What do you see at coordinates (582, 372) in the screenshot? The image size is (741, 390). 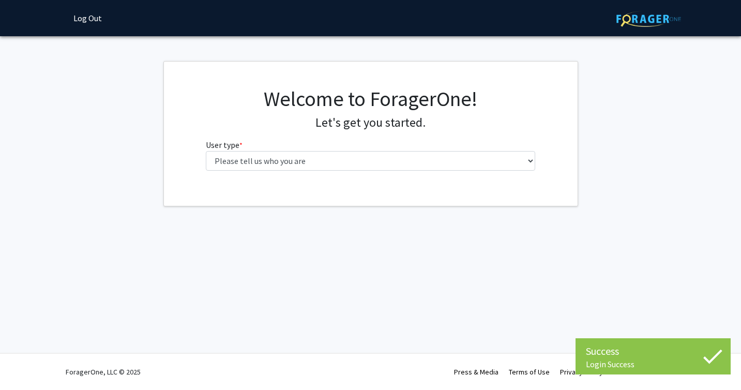 I see `a: Privacy Policy` at bounding box center [582, 372].